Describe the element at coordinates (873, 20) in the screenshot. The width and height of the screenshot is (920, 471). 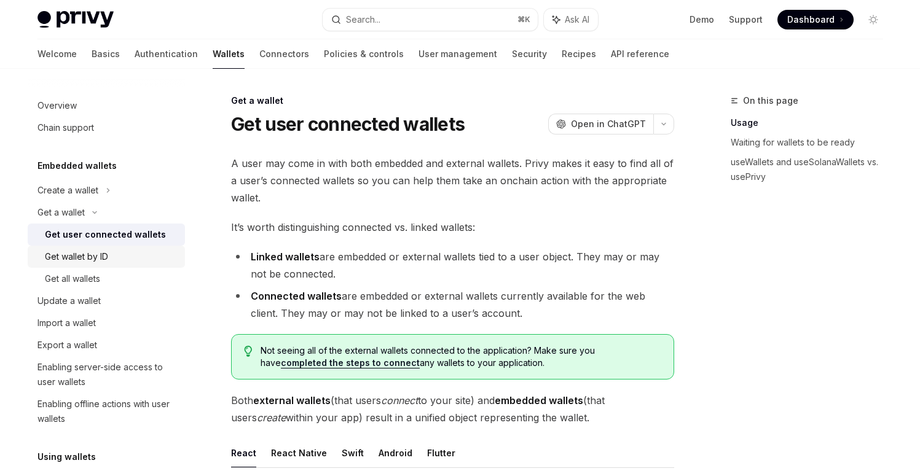
I see `button: Toggle dark mode` at that location.